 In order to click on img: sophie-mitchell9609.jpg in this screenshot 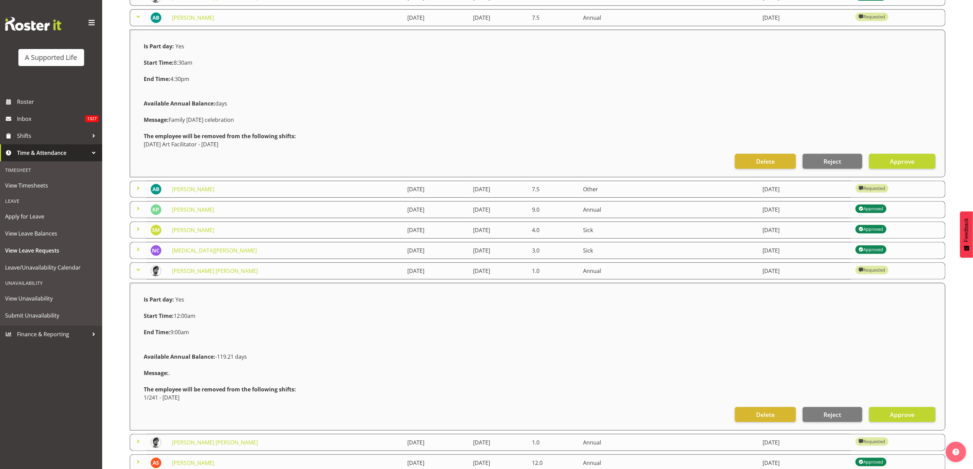, I will do `click(156, 230)`.